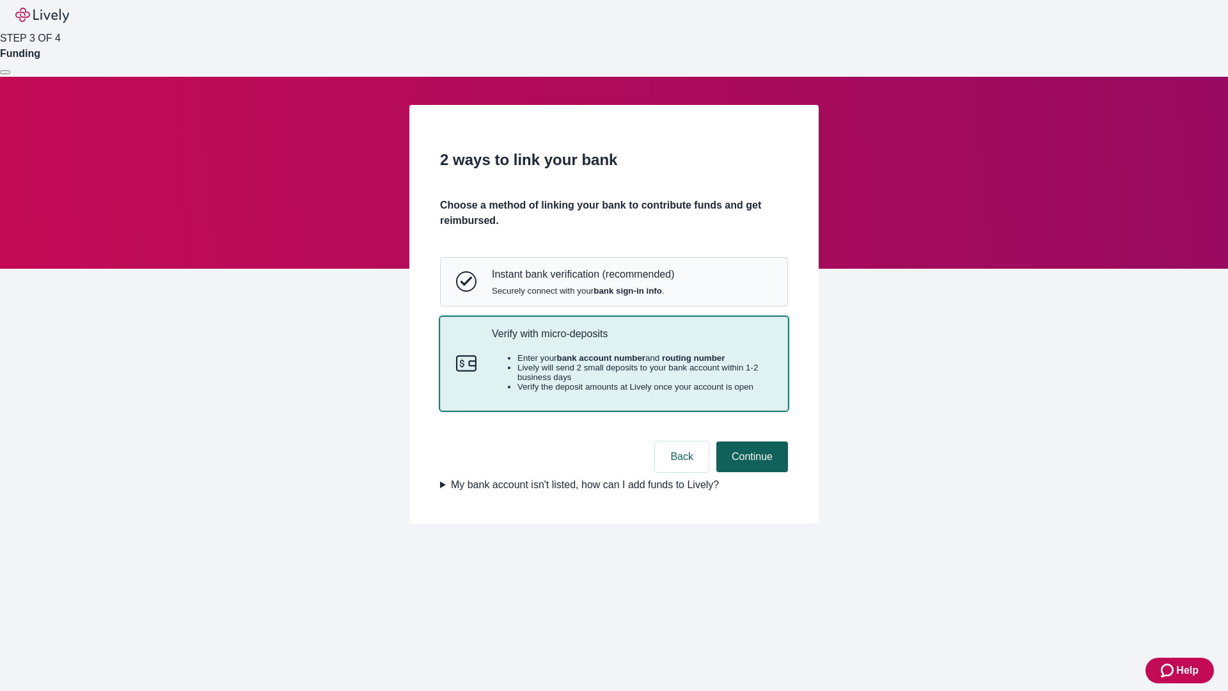 Image resolution: width=1228 pixels, height=691 pixels. What do you see at coordinates (466, 363) in the screenshot?
I see `svg: Micro-deposits` at bounding box center [466, 363].